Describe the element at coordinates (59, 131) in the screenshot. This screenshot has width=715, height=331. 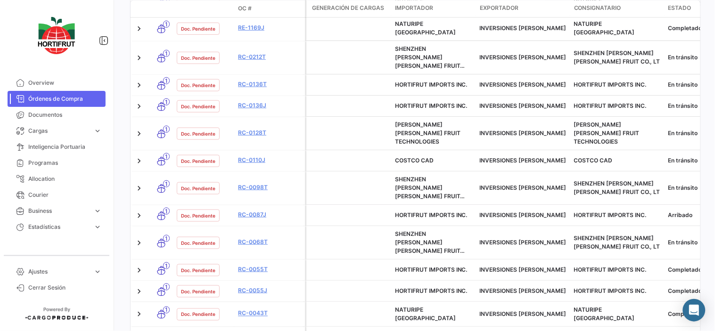
I see `span: Cargas` at that location.